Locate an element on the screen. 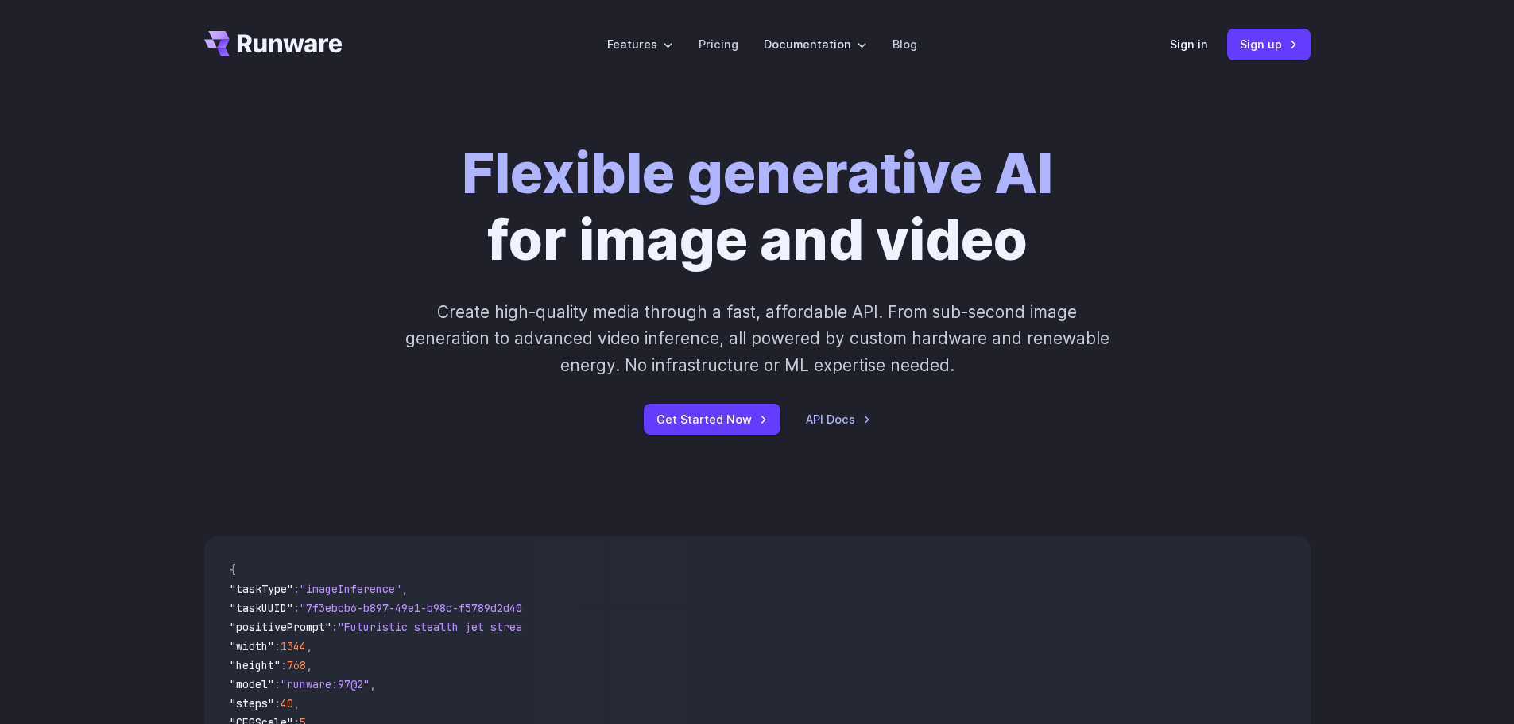  a: Sign up is located at coordinates (1268, 44).